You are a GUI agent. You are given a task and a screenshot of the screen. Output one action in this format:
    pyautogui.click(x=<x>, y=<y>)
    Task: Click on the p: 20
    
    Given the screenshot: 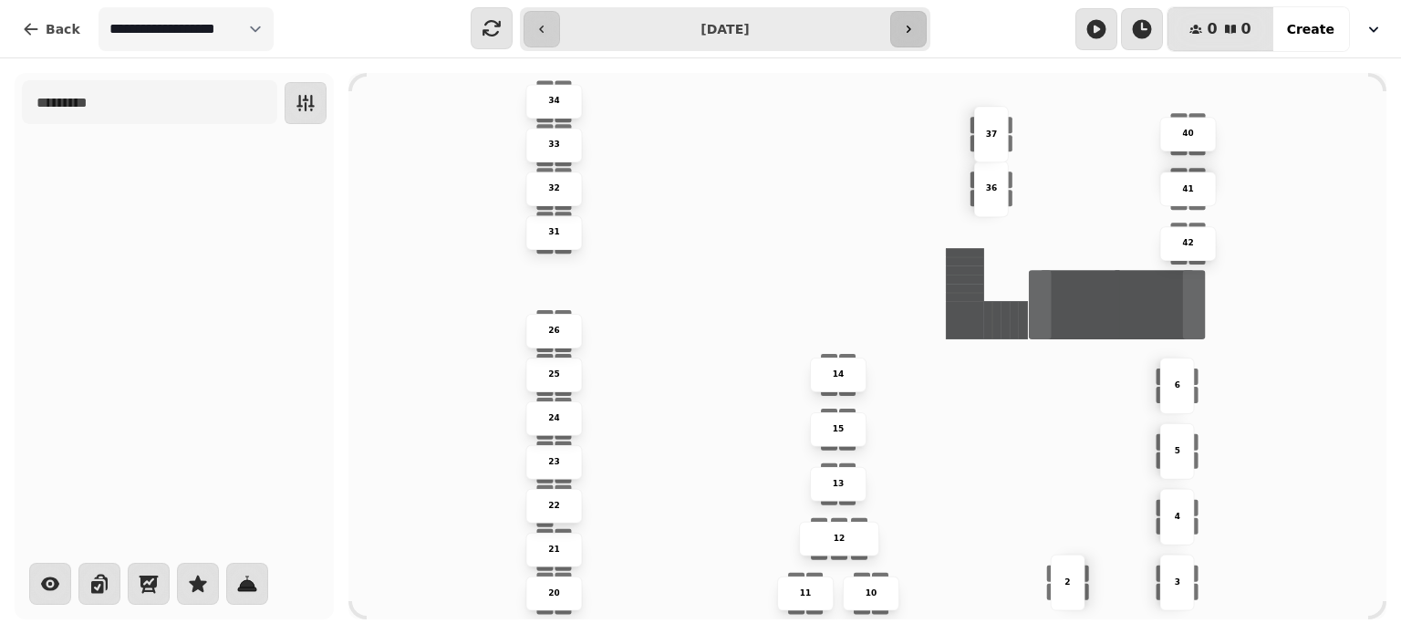 What is the action you would take?
    pyautogui.click(x=554, y=592)
    